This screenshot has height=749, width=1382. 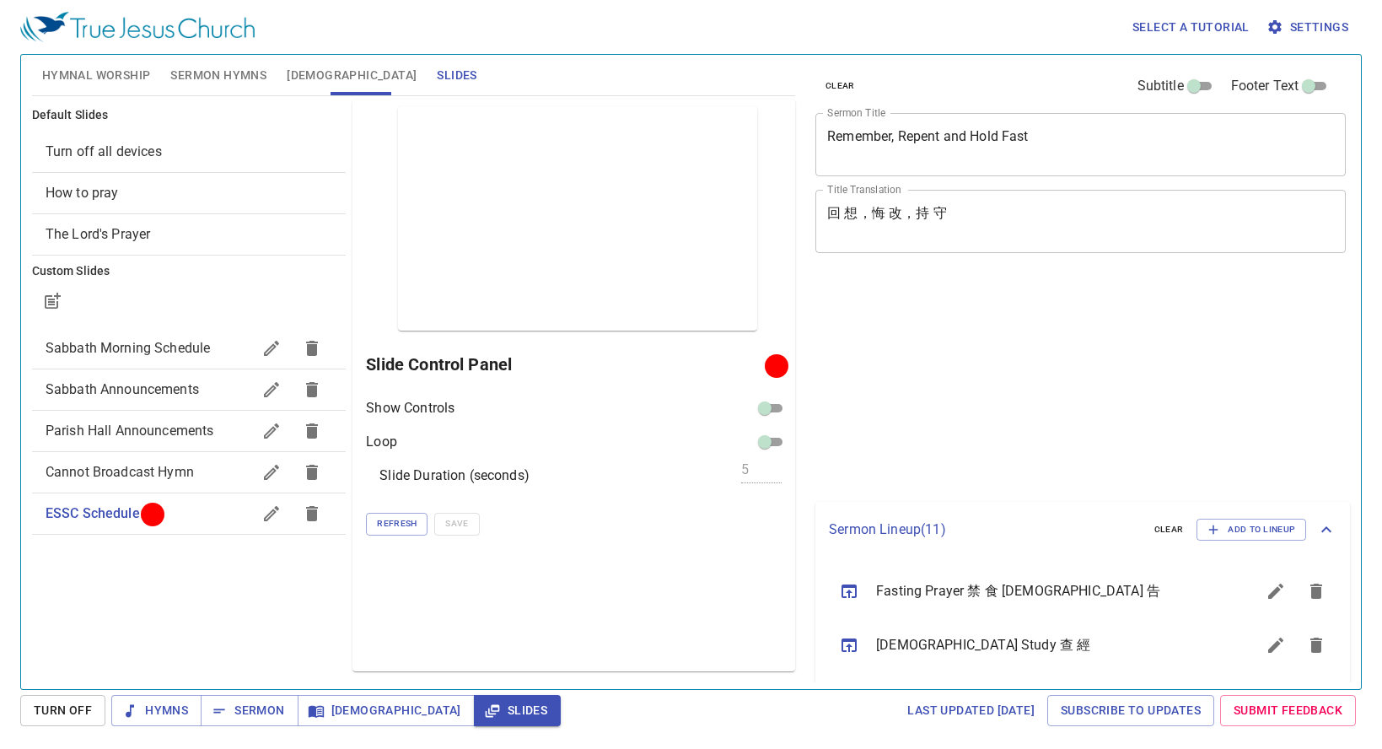 What do you see at coordinates (122, 389) in the screenshot?
I see `span: Sabbath Announcements` at bounding box center [122, 389].